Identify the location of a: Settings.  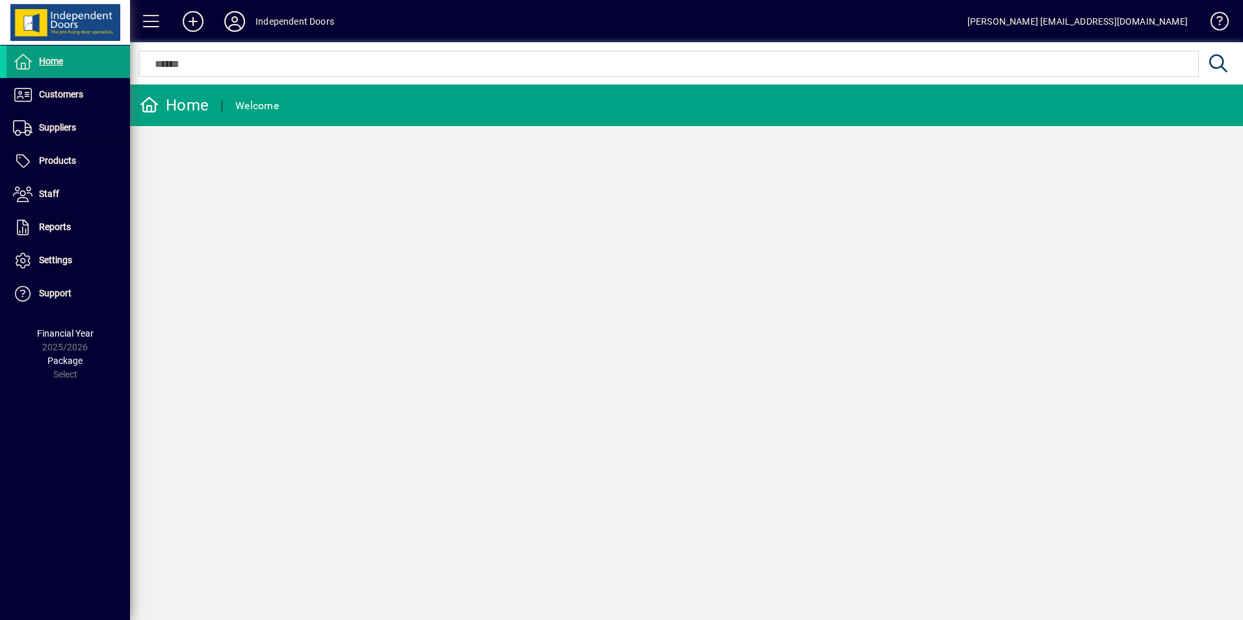
(68, 261).